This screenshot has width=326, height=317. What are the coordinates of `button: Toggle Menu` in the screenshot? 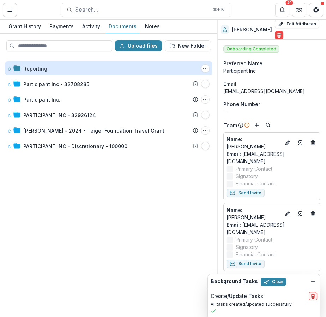 It's located at (10, 10).